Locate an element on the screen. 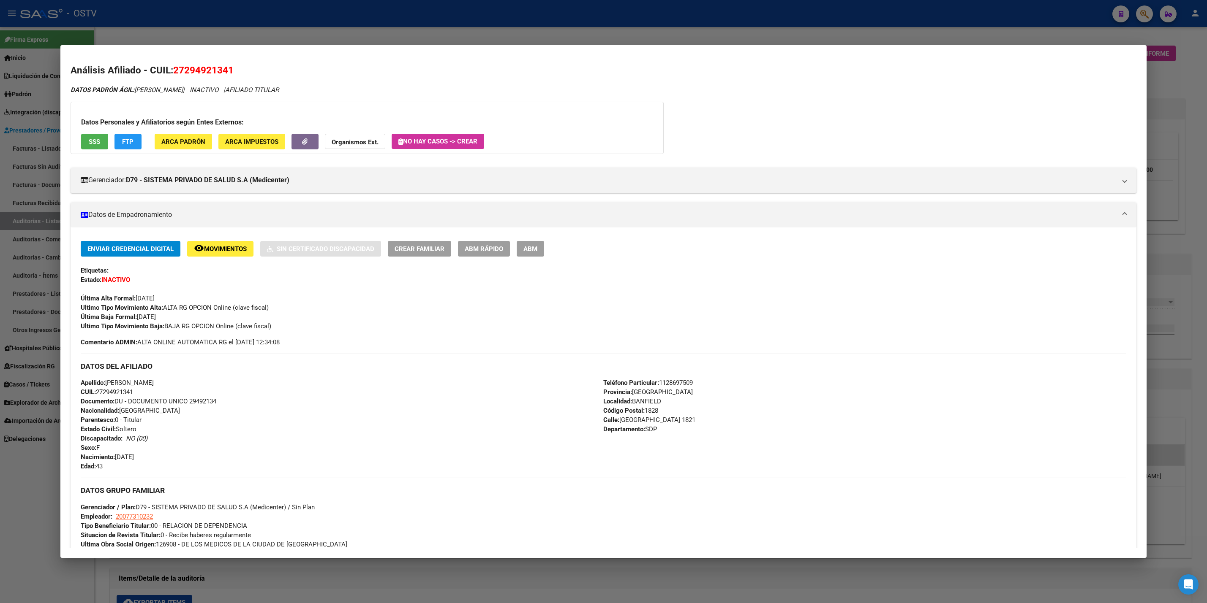 Image resolution: width=1207 pixels, height=603 pixels. strong: Nacimiento: is located at coordinates (98, 457).